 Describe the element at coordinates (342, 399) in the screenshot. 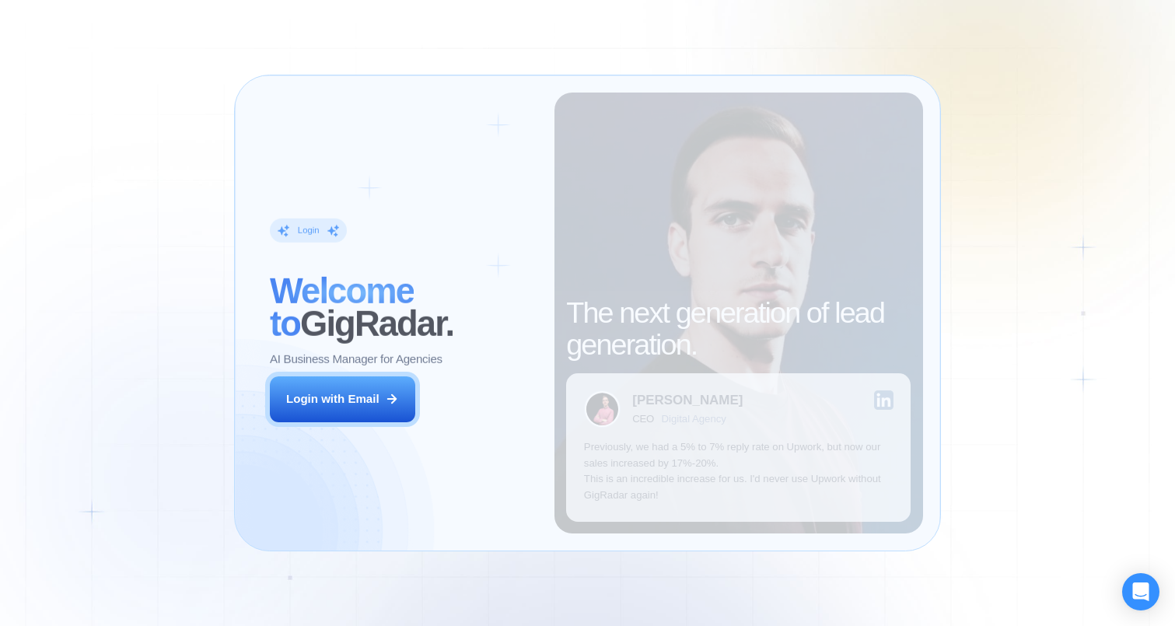

I see `button: Login with Email` at that location.